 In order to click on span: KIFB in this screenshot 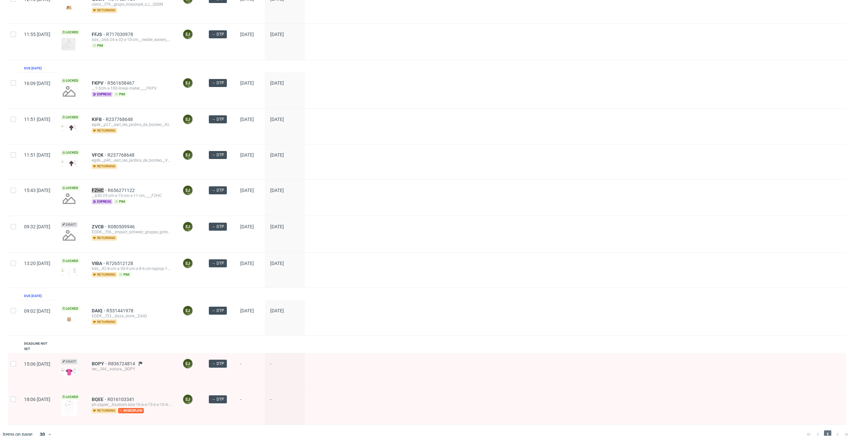, I will do `click(99, 119)`.